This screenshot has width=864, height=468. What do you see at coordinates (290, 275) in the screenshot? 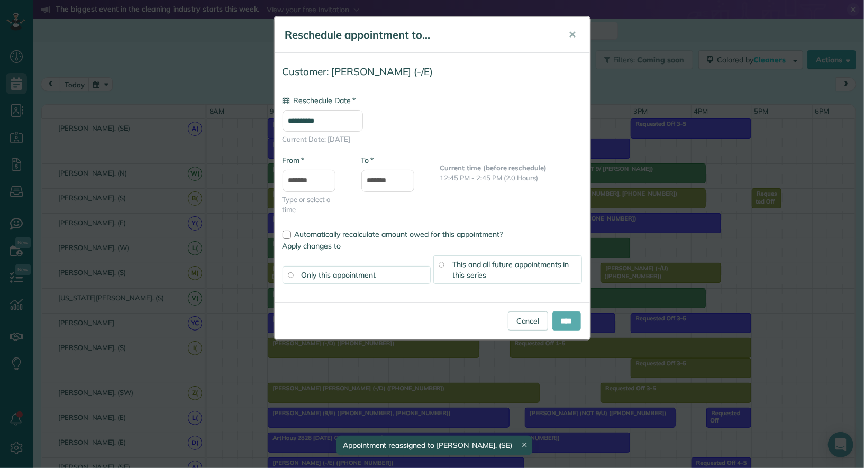
I see `input: Only this appointment` at bounding box center [290, 275].